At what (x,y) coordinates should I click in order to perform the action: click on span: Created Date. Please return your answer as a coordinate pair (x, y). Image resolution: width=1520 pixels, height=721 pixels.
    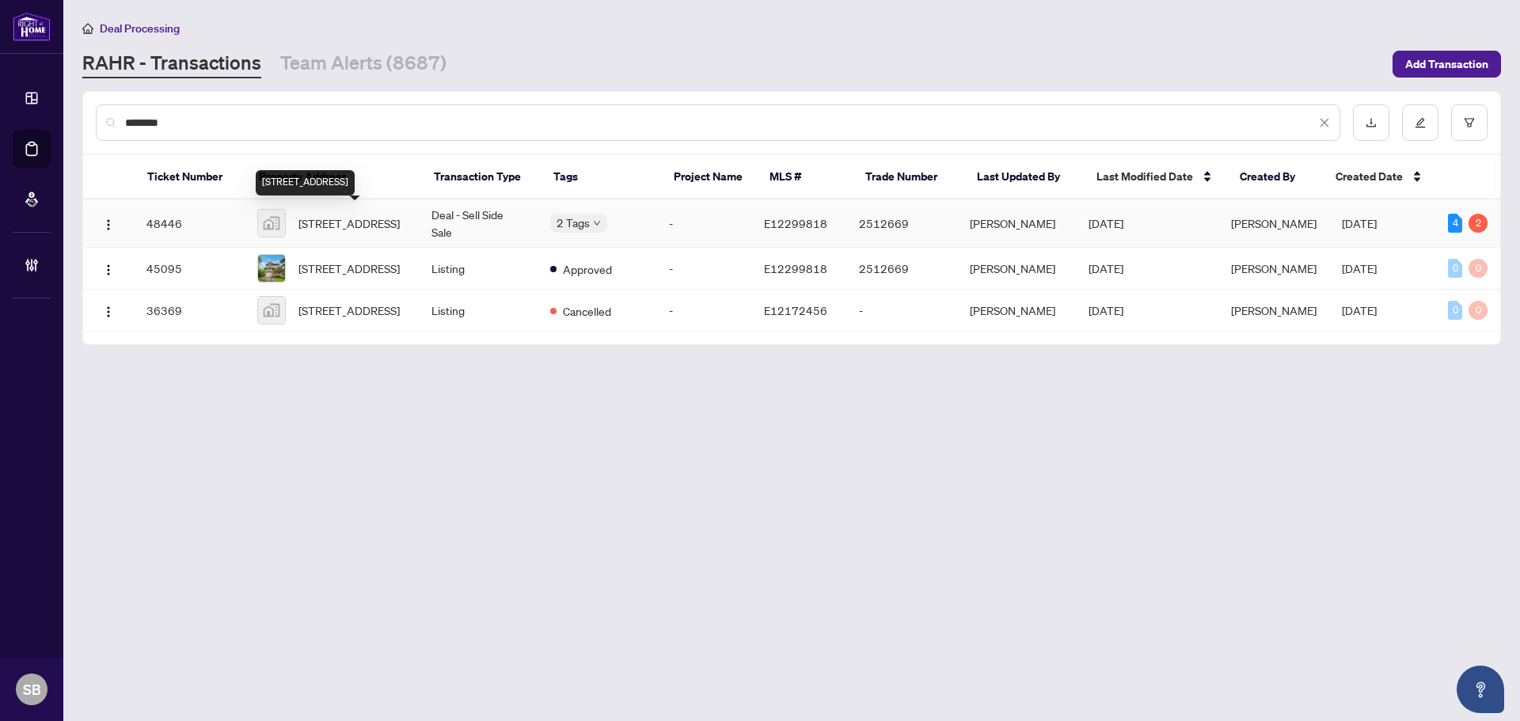
    Looking at the image, I should click on (1369, 177).